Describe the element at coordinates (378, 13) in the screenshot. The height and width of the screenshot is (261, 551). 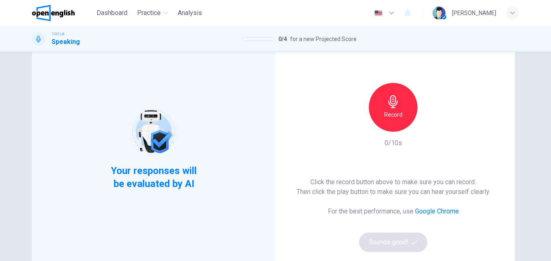
I see `img: en` at that location.